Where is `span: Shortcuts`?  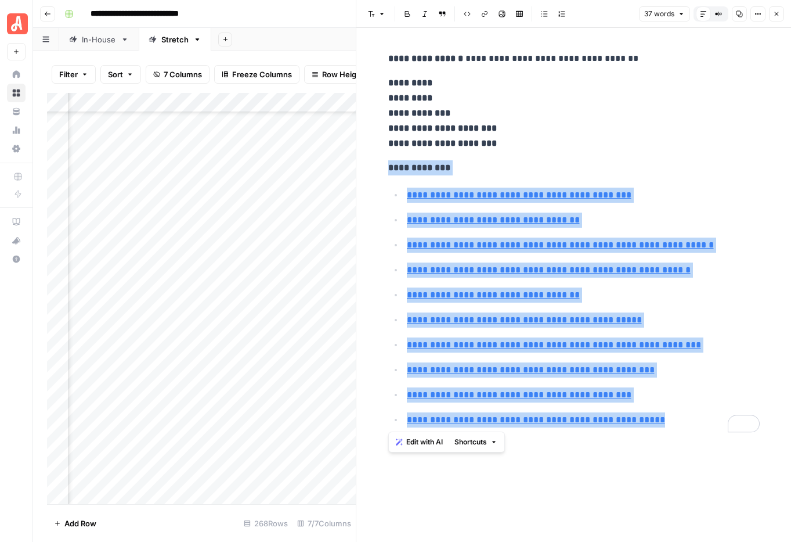
span: Shortcuts is located at coordinates (471, 442).